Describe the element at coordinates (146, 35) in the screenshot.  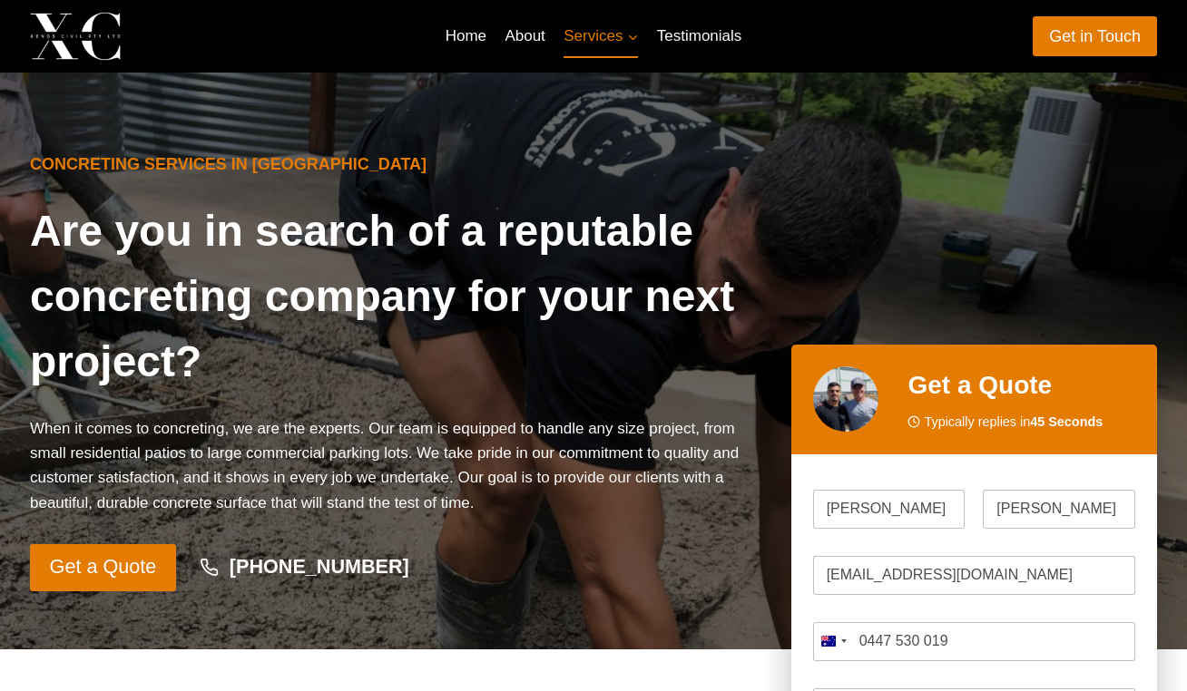
I see `a: Xenos Civil` at that location.